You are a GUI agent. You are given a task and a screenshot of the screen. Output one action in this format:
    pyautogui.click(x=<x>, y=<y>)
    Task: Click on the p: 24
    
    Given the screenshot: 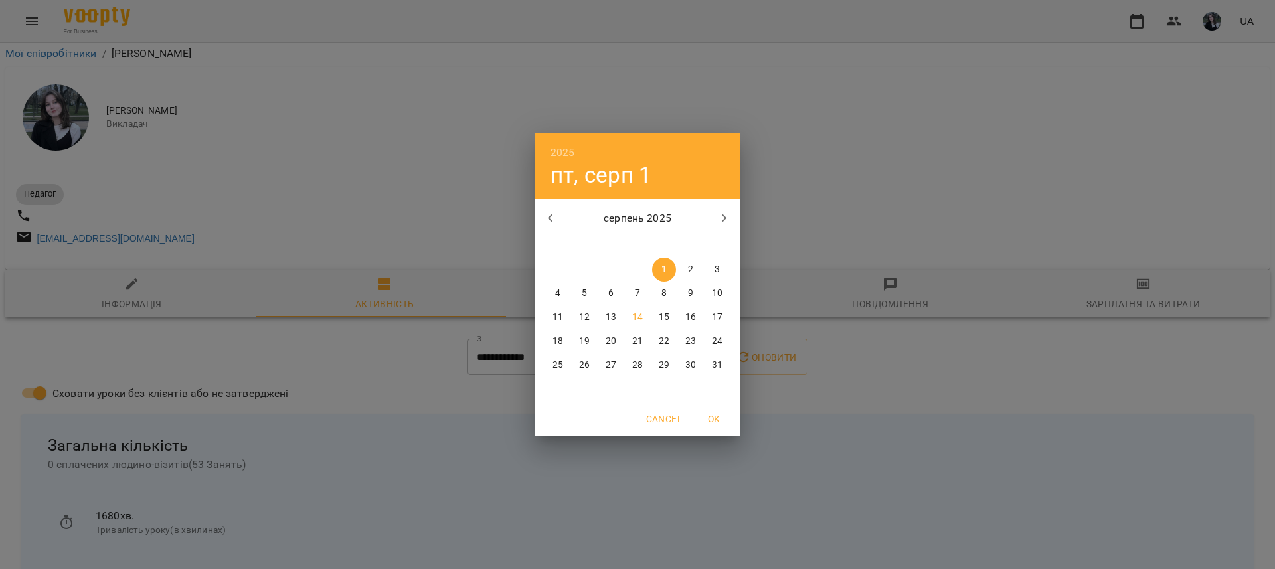 What is the action you would take?
    pyautogui.click(x=717, y=341)
    